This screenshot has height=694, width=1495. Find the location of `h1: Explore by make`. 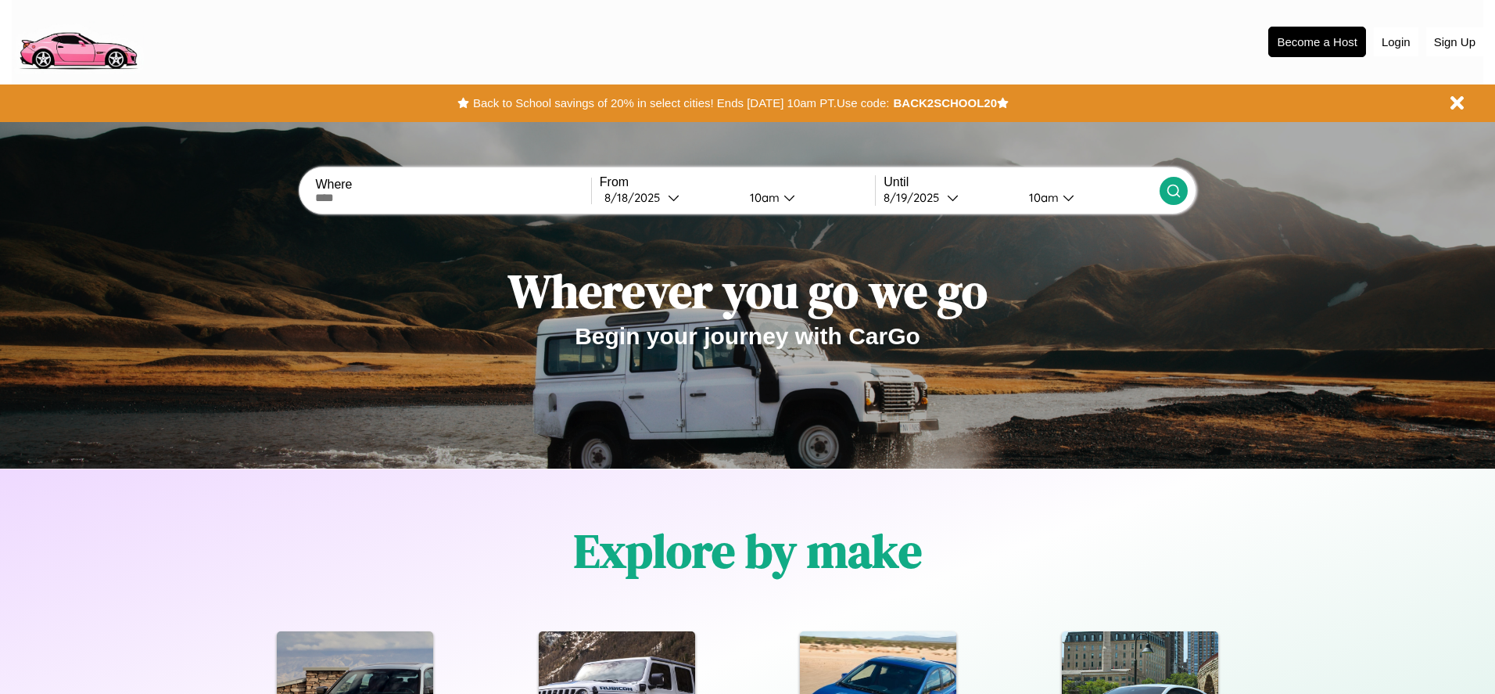

h1: Explore by make is located at coordinates (747, 550).